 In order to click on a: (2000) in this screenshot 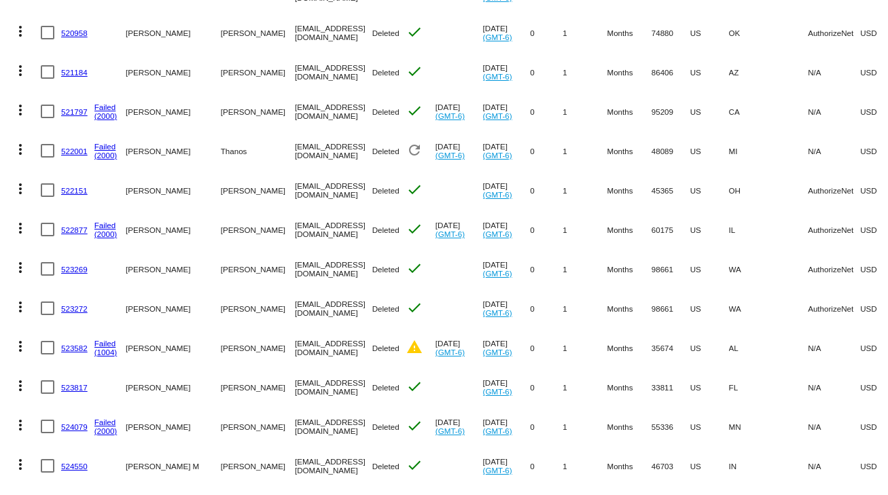, I will do `click(106, 234)`.